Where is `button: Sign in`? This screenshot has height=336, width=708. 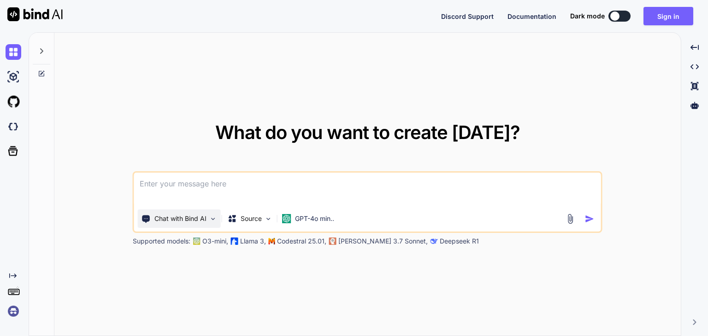
button: Sign in is located at coordinates (668, 16).